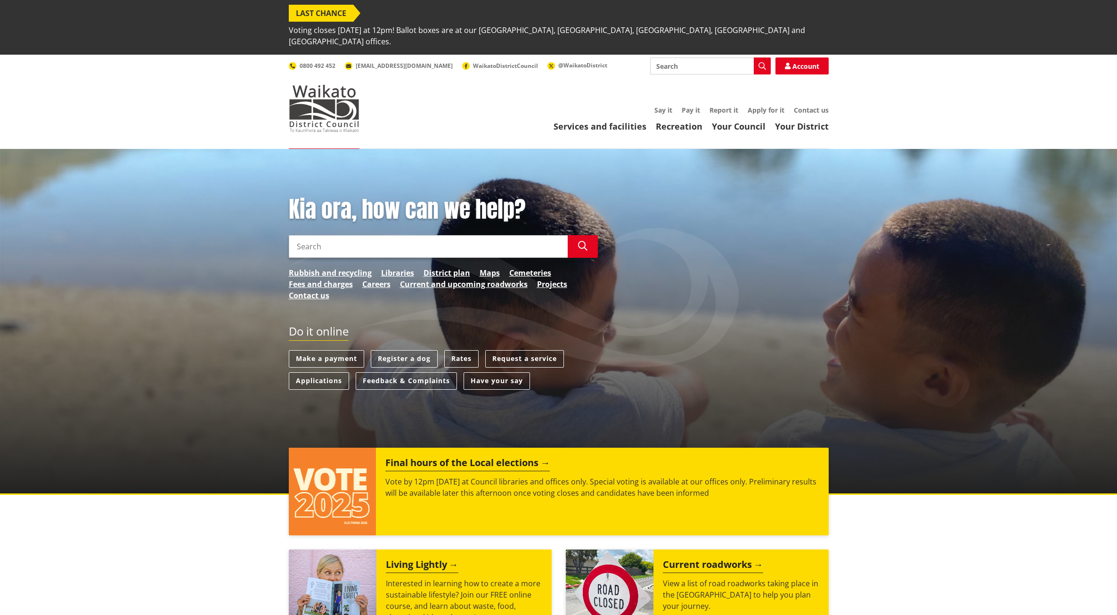  I want to click on span: 0800 492 452, so click(317, 65).